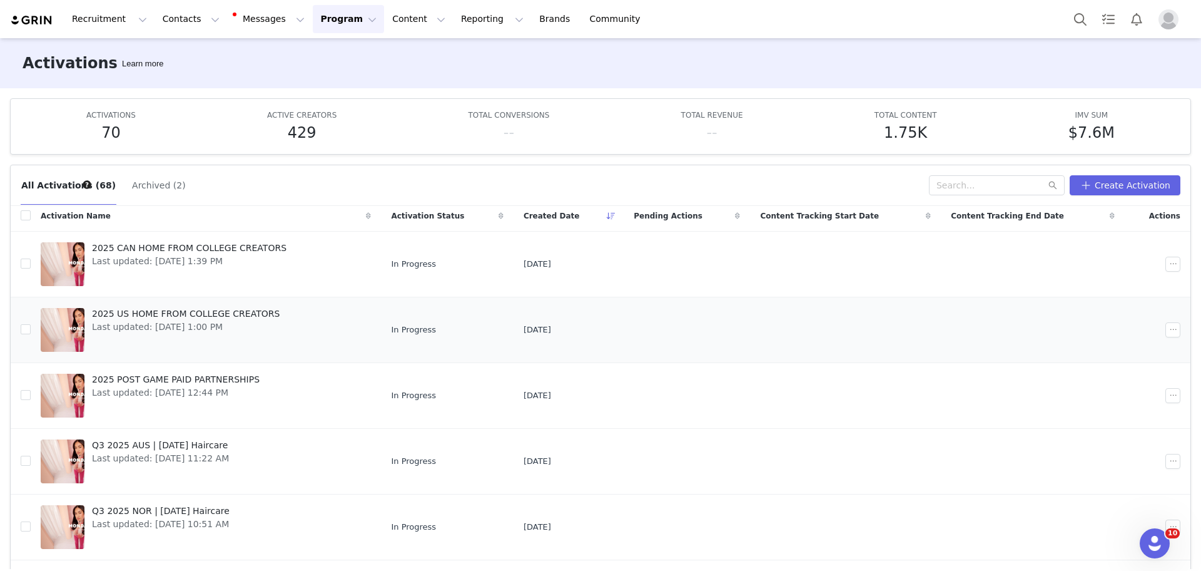 The width and height of the screenshot is (1201, 571). What do you see at coordinates (1109, 19) in the screenshot?
I see `a: Tasks` at bounding box center [1109, 19].